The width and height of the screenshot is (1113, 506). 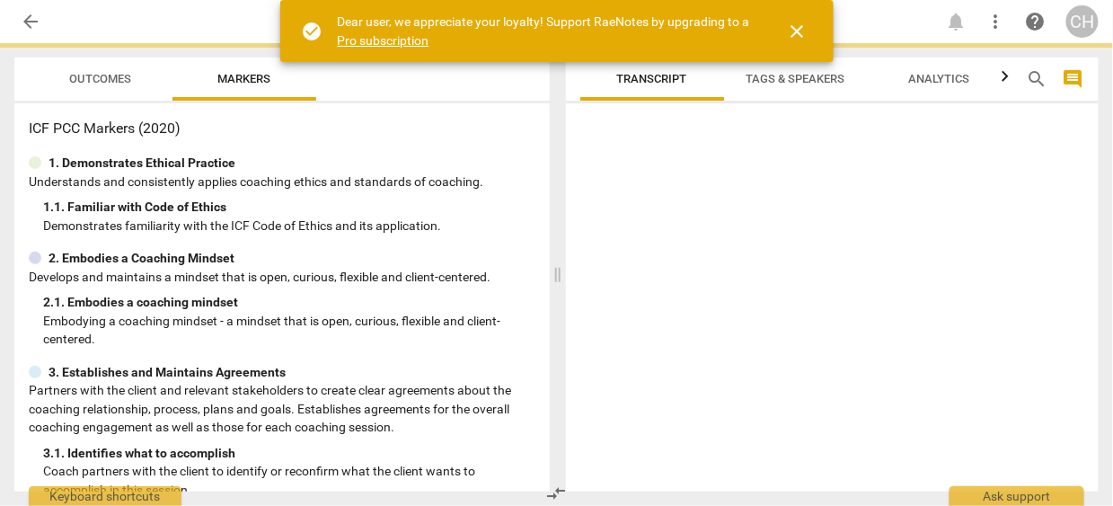 I want to click on a: Help, so click(x=1036, y=22).